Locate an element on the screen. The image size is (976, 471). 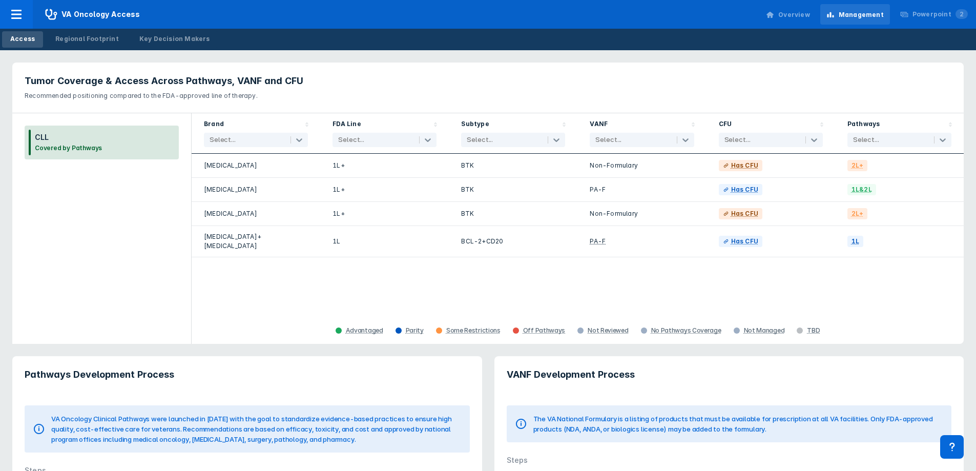
div: Some Restrictions is located at coordinates (474, 331).